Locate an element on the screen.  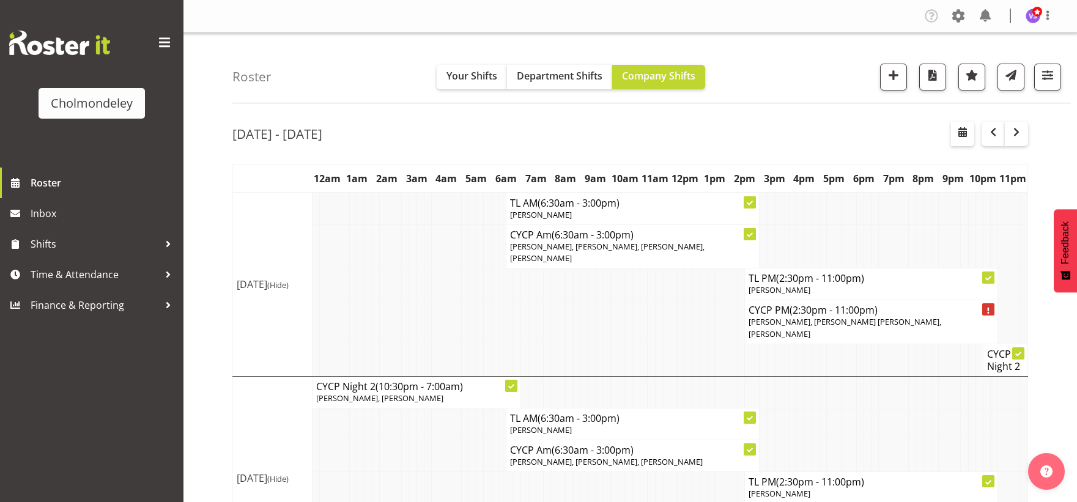
img: help-xxl-2.png is located at coordinates (1046, 471).